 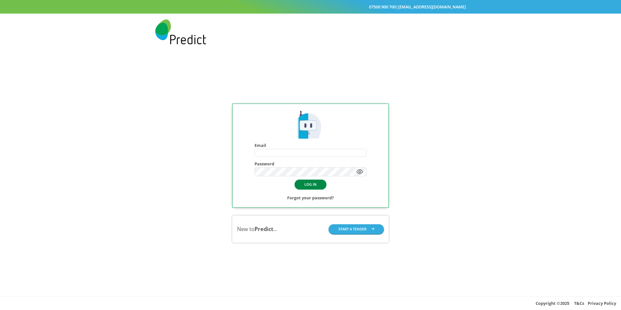 What do you see at coordinates (311, 164) in the screenshot?
I see `h4: Password` at bounding box center [311, 164].